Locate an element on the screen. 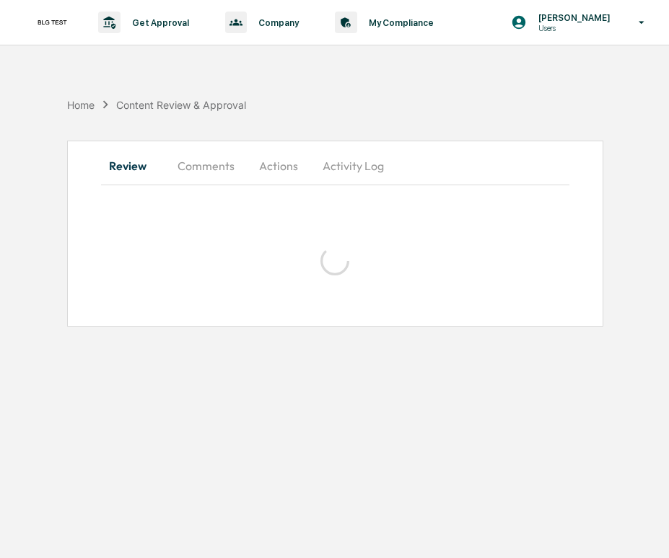  p: Users is located at coordinates (572, 28).